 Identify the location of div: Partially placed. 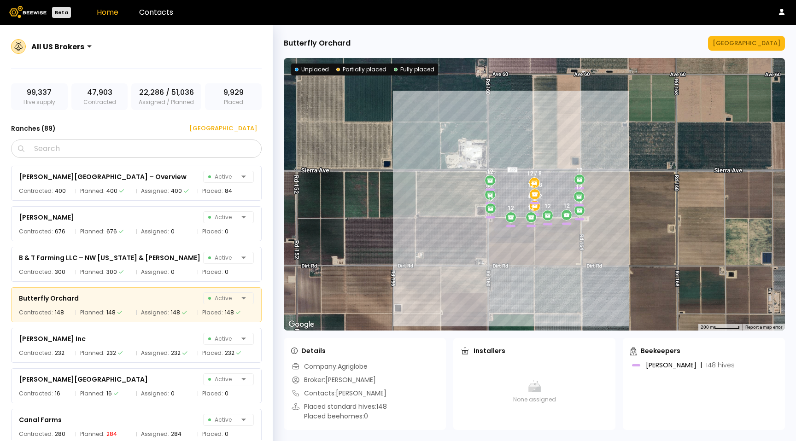
(361, 70).